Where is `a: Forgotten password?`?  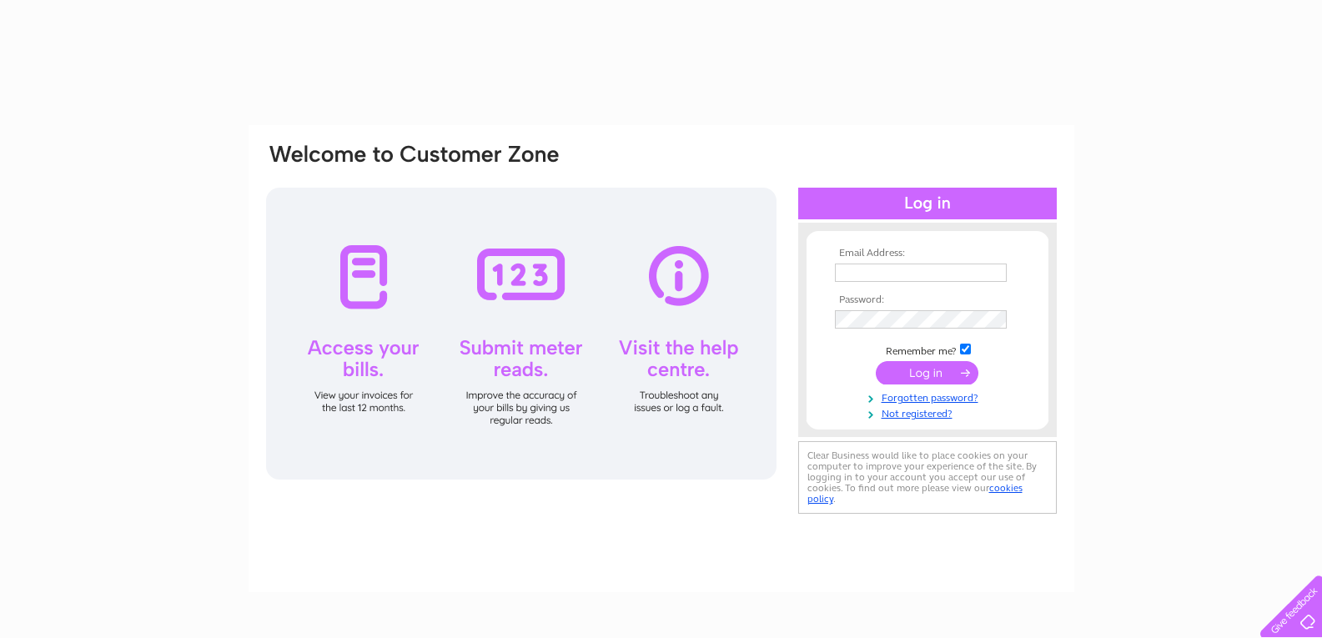 a: Forgotten password? is located at coordinates (929, 396).